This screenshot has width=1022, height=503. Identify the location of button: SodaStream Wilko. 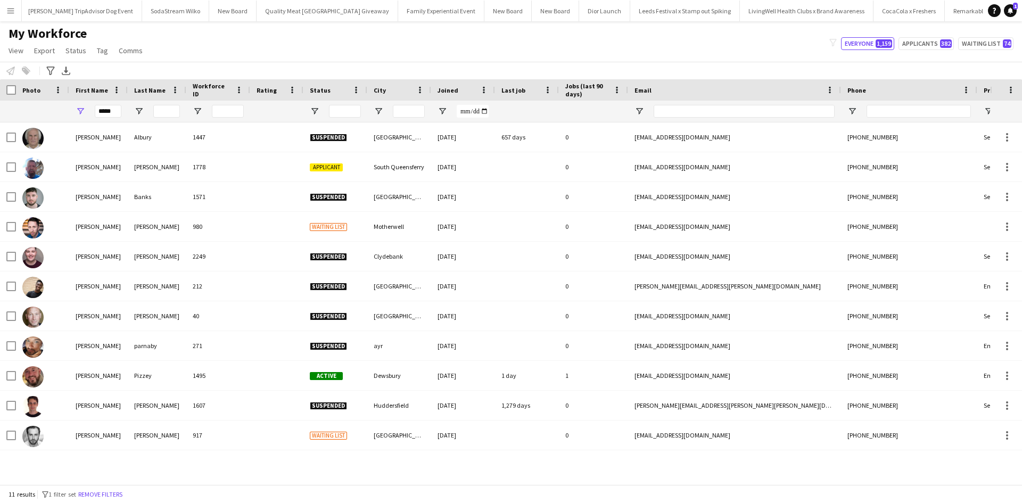
(176, 11).